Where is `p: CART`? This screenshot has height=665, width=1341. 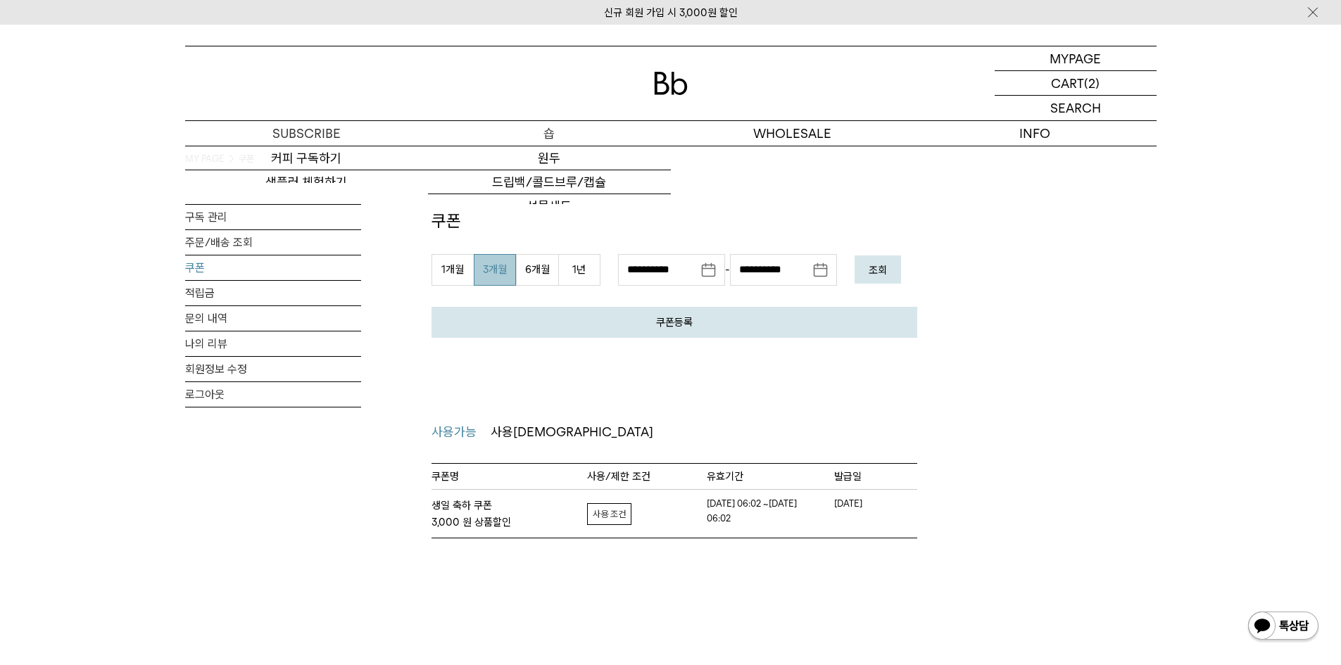 p: CART is located at coordinates (1067, 83).